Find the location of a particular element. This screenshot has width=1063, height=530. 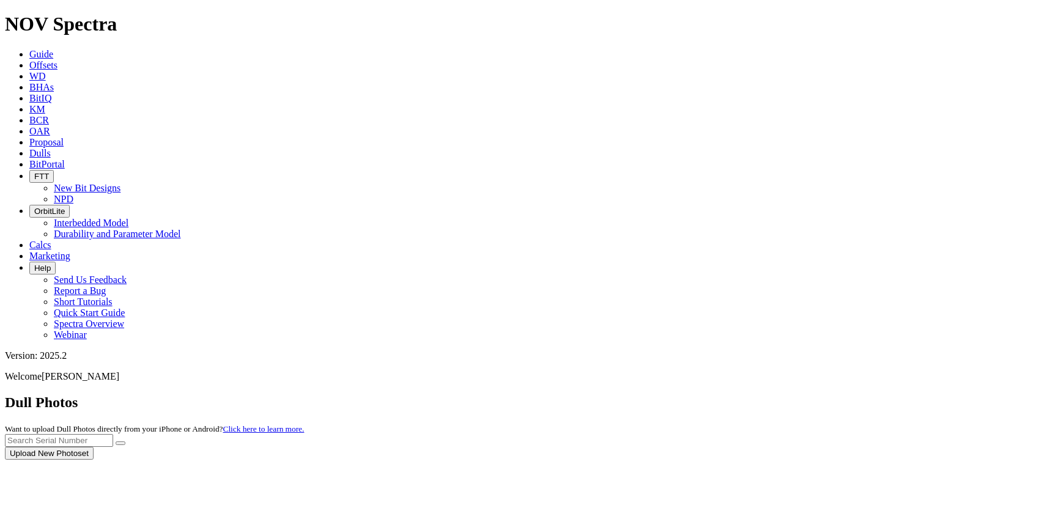

a: New Bit Designs is located at coordinates (87, 188).